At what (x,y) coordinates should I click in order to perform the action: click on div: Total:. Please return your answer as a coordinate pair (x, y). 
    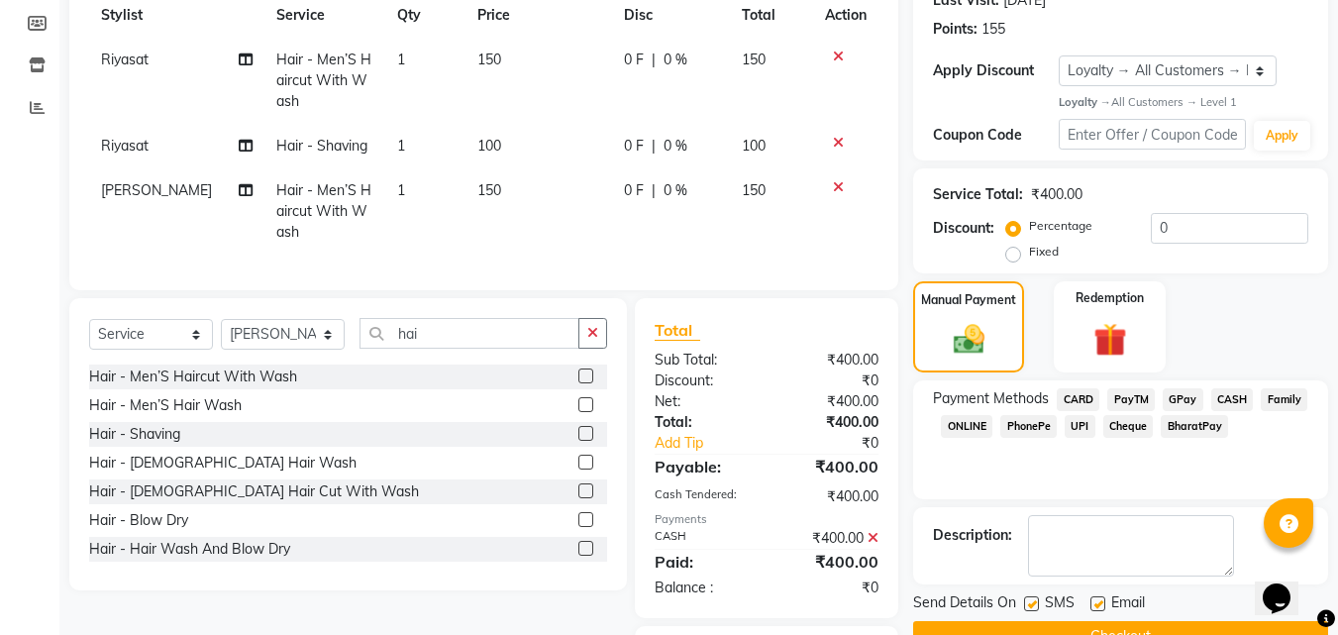
    Looking at the image, I should click on (703, 422).